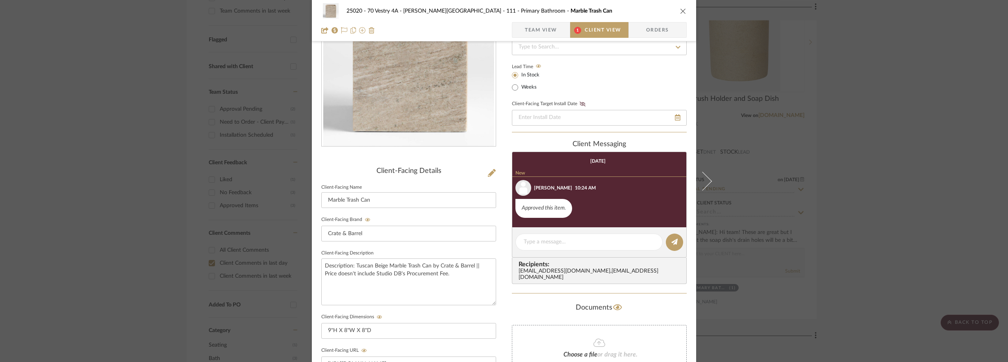 The height and width of the screenshot is (362, 1008). What do you see at coordinates (347, 220) in the screenshot?
I see `label: Client-Facing Brand` at bounding box center [347, 220].